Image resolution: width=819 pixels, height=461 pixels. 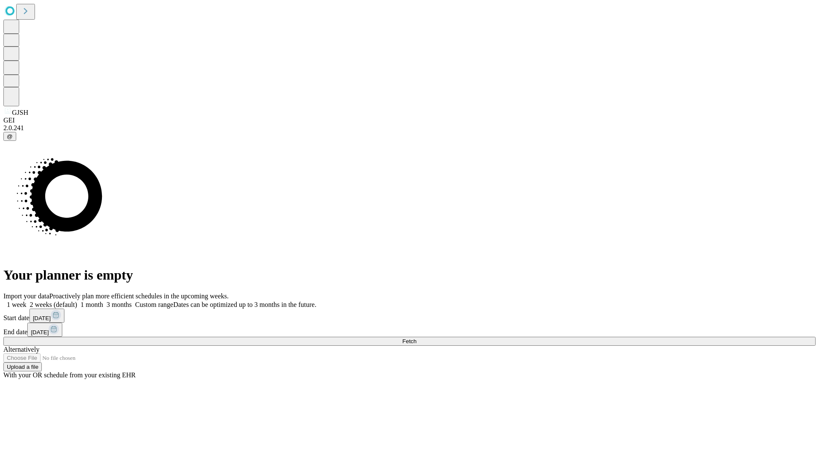 What do you see at coordinates (23, 366) in the screenshot?
I see `button: Upload a file` at bounding box center [23, 366].